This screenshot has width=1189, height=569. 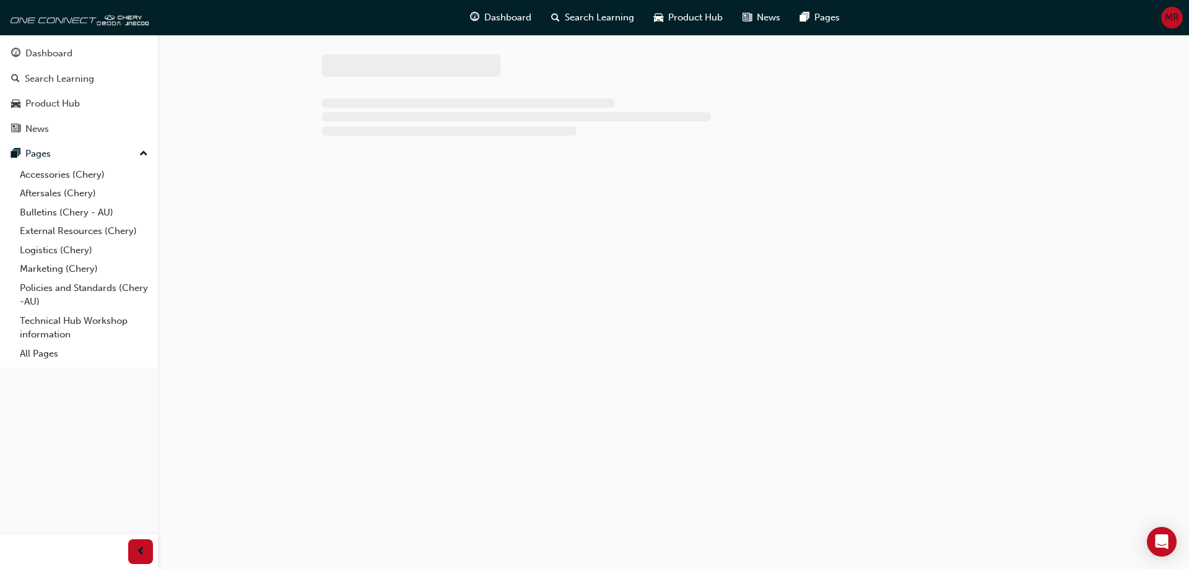 I want to click on a: guage-iconDashboard, so click(x=500, y=17).